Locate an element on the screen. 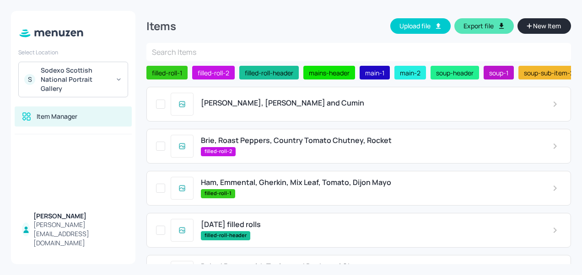  div: soup-sub-item-2 is located at coordinates (549, 73).